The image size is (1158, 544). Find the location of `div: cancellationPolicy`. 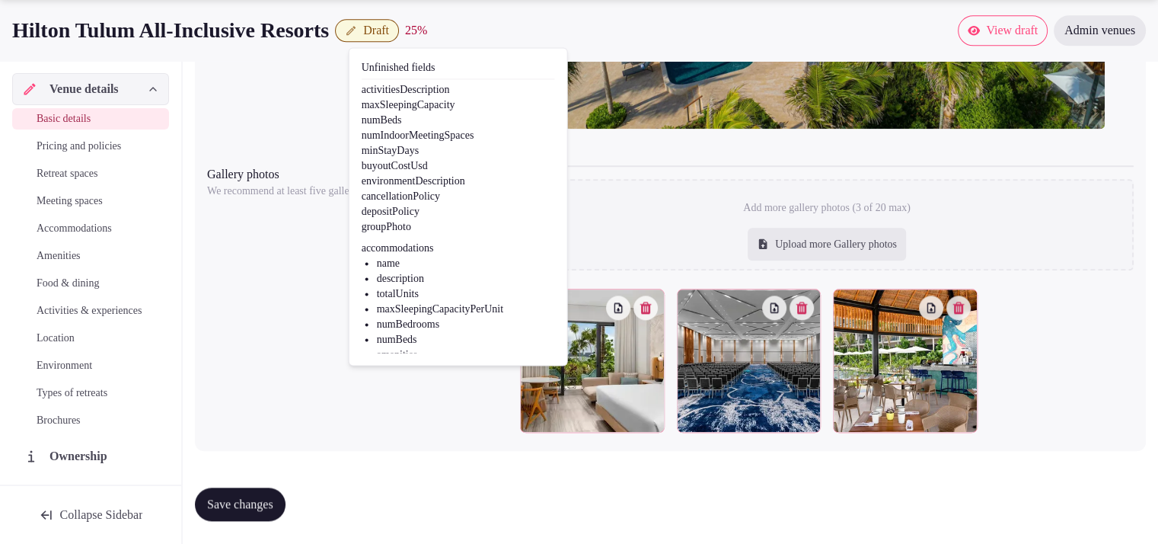

div: cancellationPolicy is located at coordinates (458, 196).